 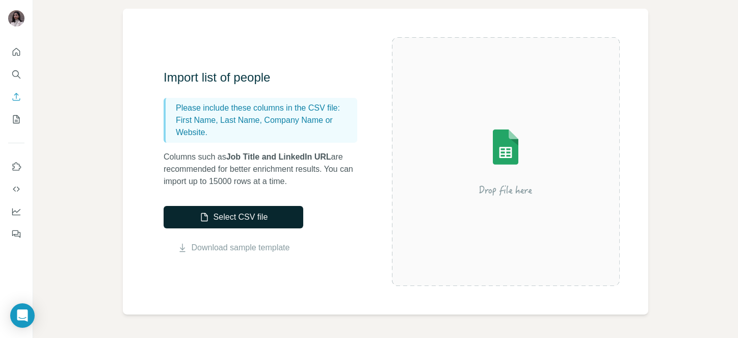 What do you see at coordinates (16, 167) in the screenshot?
I see `button: Use Surfe on LinkedIn` at bounding box center [16, 167].